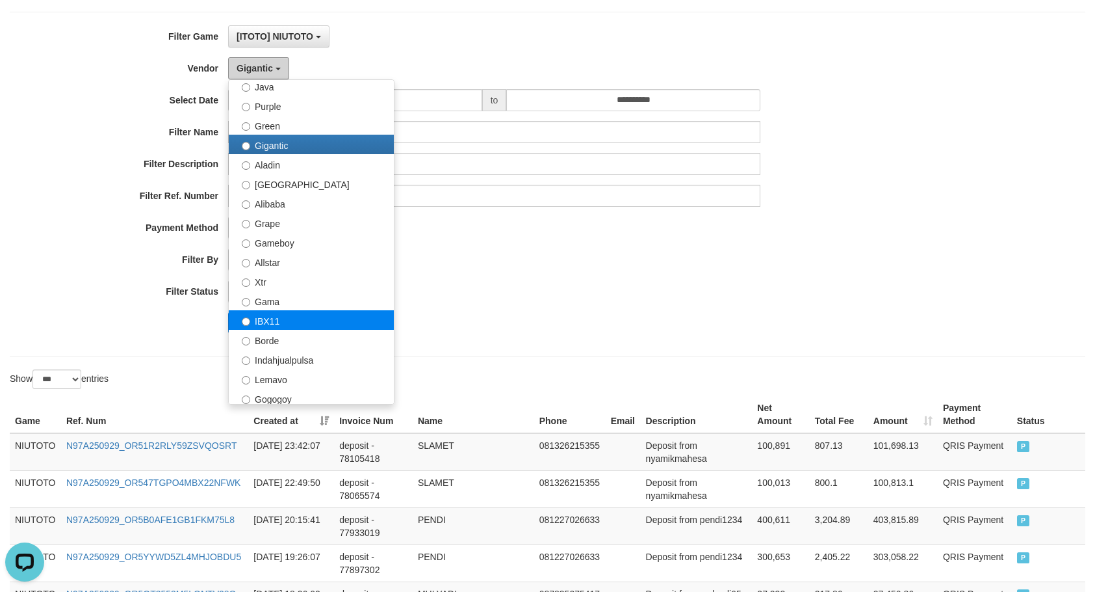 This screenshot has height=592, width=1095. Describe the element at coordinates (623, 414) in the screenshot. I see `th: Email` at that location.